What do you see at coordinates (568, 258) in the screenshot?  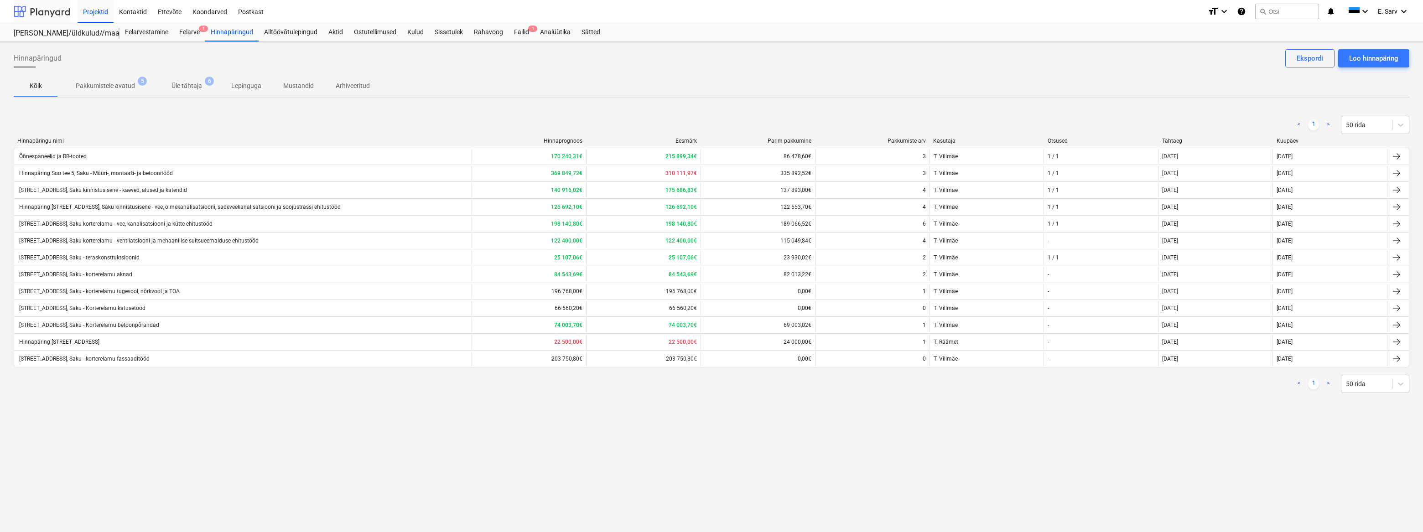 I see `b: 25 107,06€` at bounding box center [568, 258].